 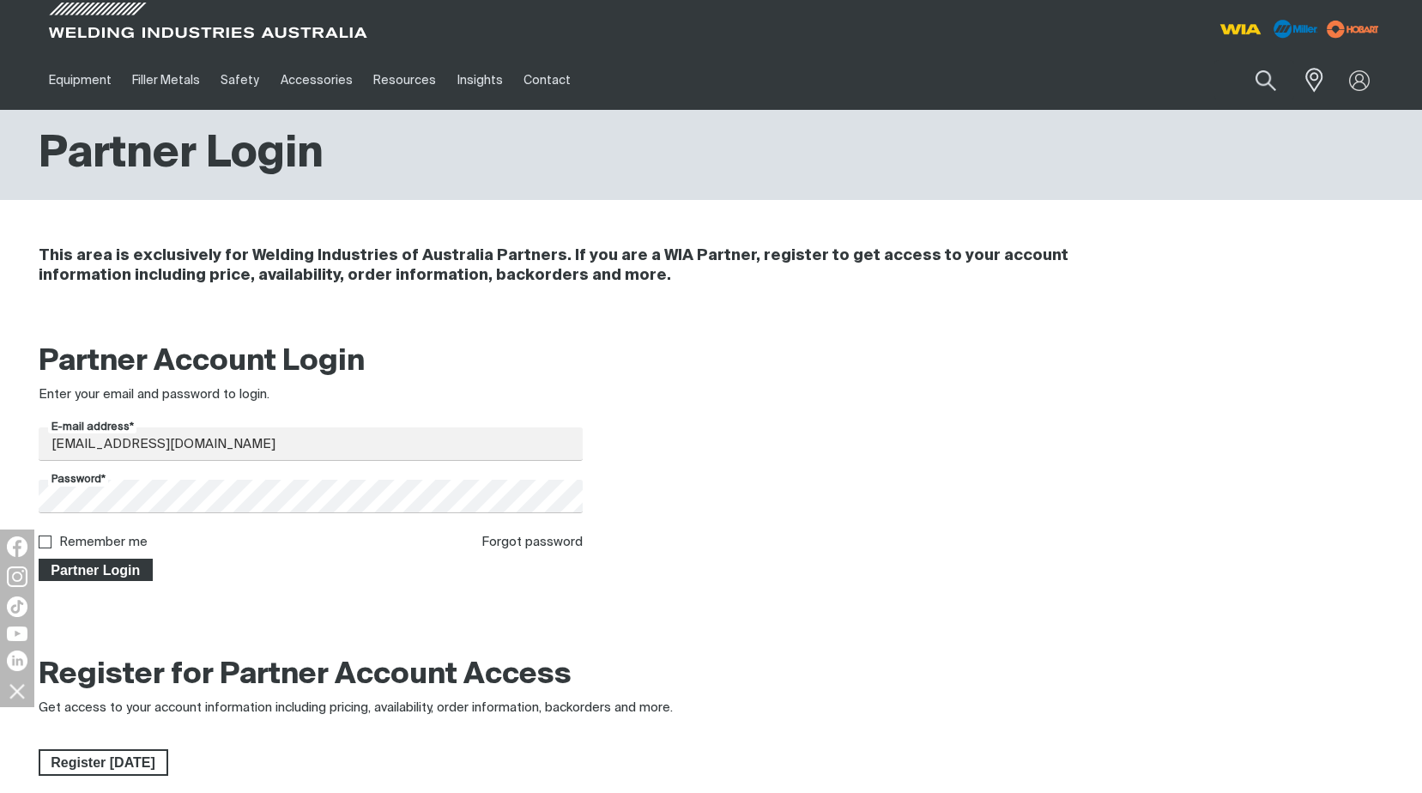 I want to click on a: Safety, so click(x=239, y=80).